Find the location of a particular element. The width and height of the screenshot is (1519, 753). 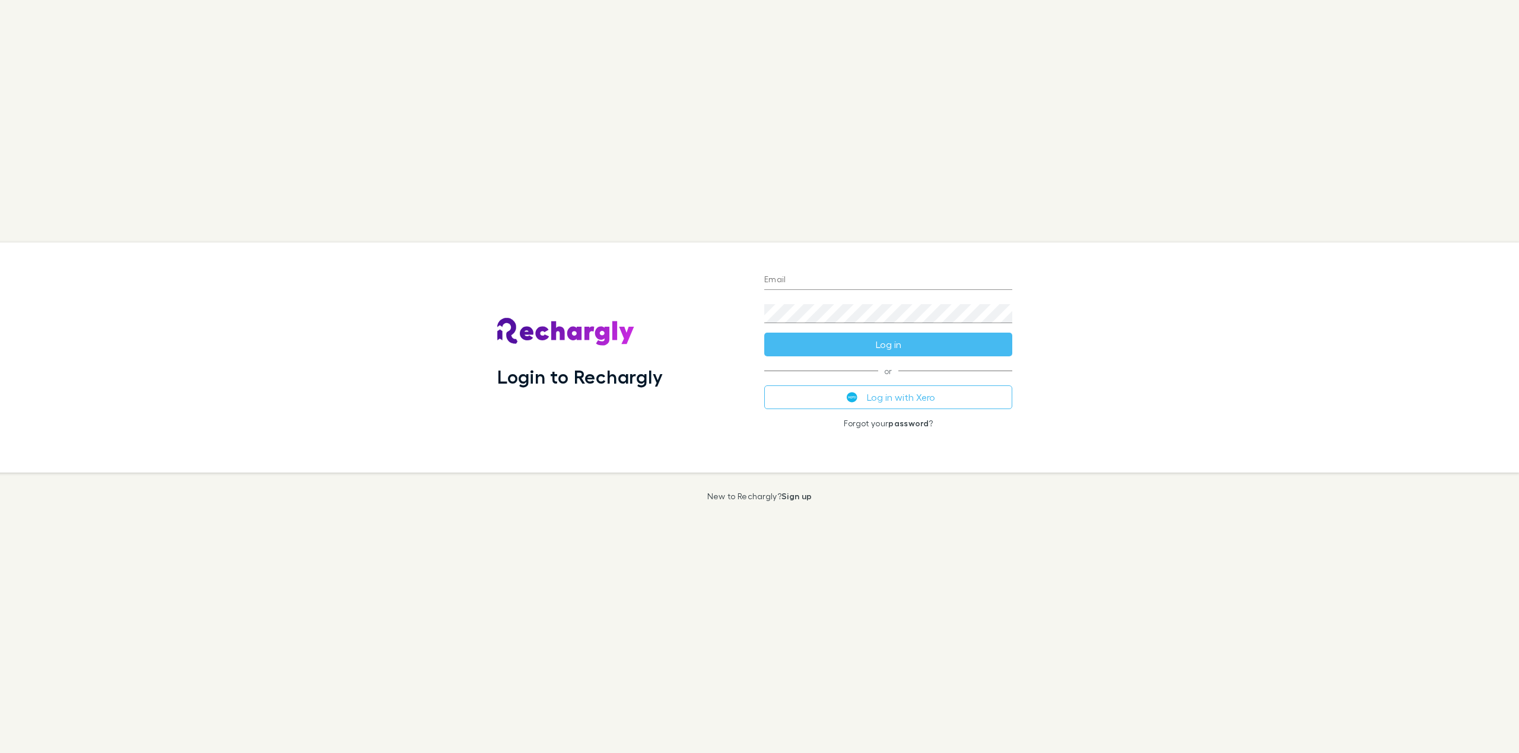

a: password is located at coordinates (908, 423).